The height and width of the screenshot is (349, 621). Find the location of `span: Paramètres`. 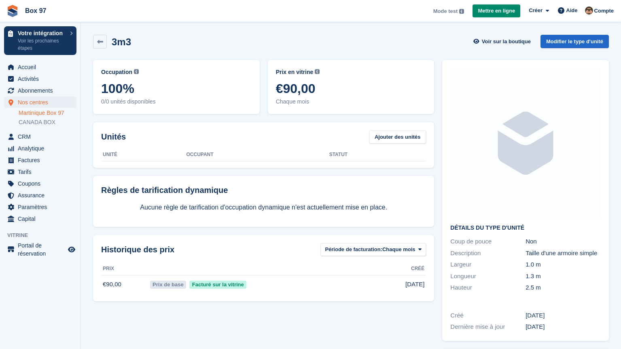

span: Paramètres is located at coordinates (42, 207).